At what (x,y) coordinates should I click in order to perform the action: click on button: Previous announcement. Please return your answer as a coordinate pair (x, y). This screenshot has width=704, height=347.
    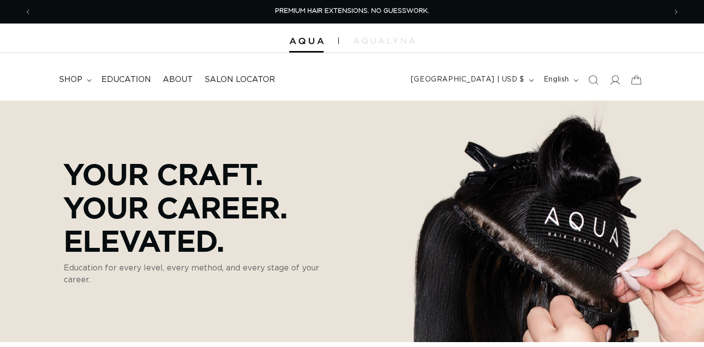
    Looking at the image, I should click on (28, 12).